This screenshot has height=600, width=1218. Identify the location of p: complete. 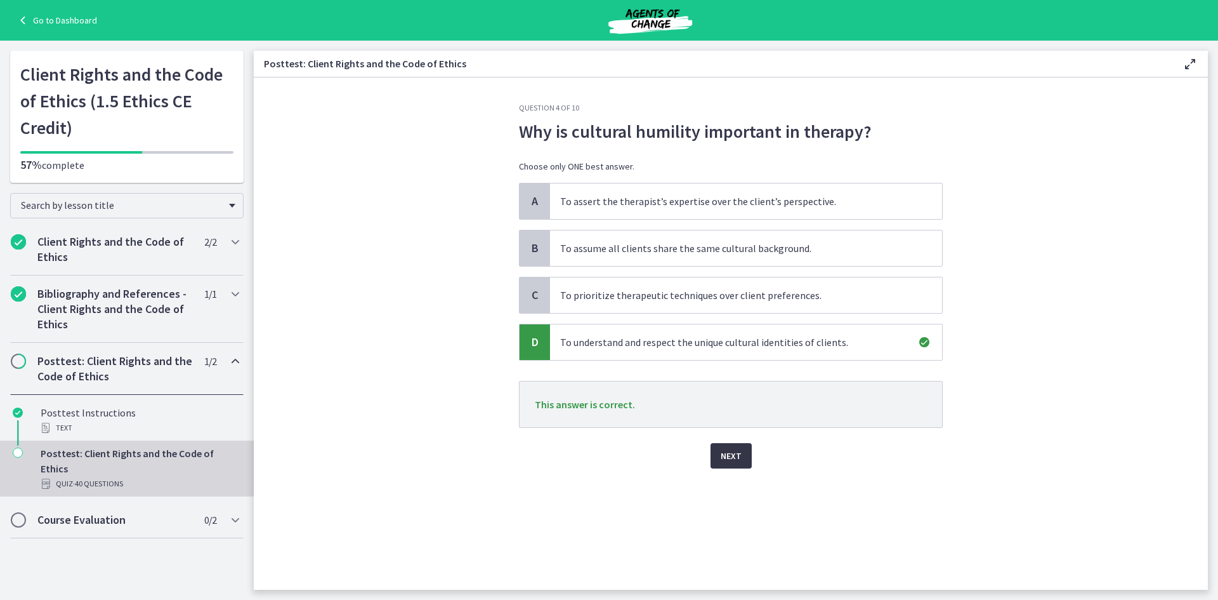
(127, 165).